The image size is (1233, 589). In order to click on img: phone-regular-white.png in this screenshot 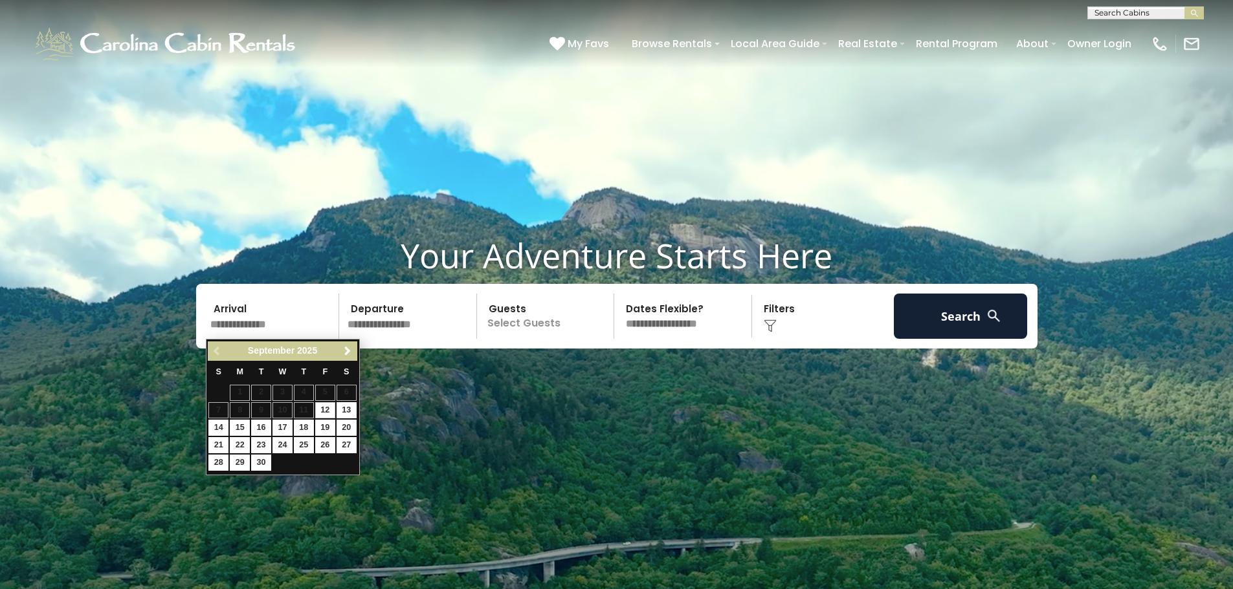, I will do `click(1160, 44)`.